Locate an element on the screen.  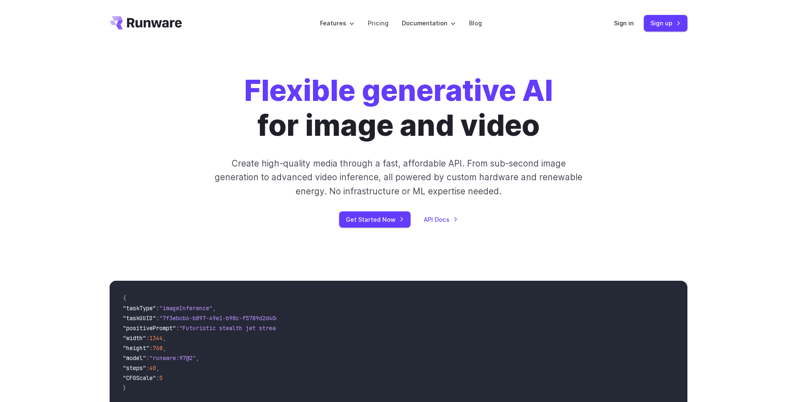
label: Documentation is located at coordinates (429, 23).